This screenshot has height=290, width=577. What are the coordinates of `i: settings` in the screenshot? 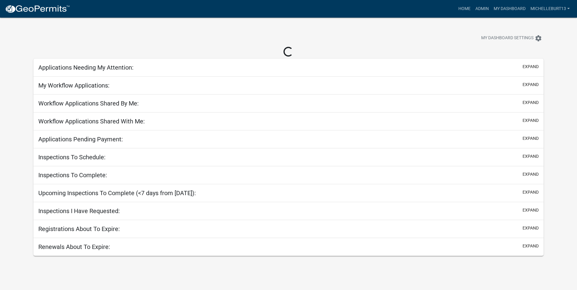 It's located at (538, 38).